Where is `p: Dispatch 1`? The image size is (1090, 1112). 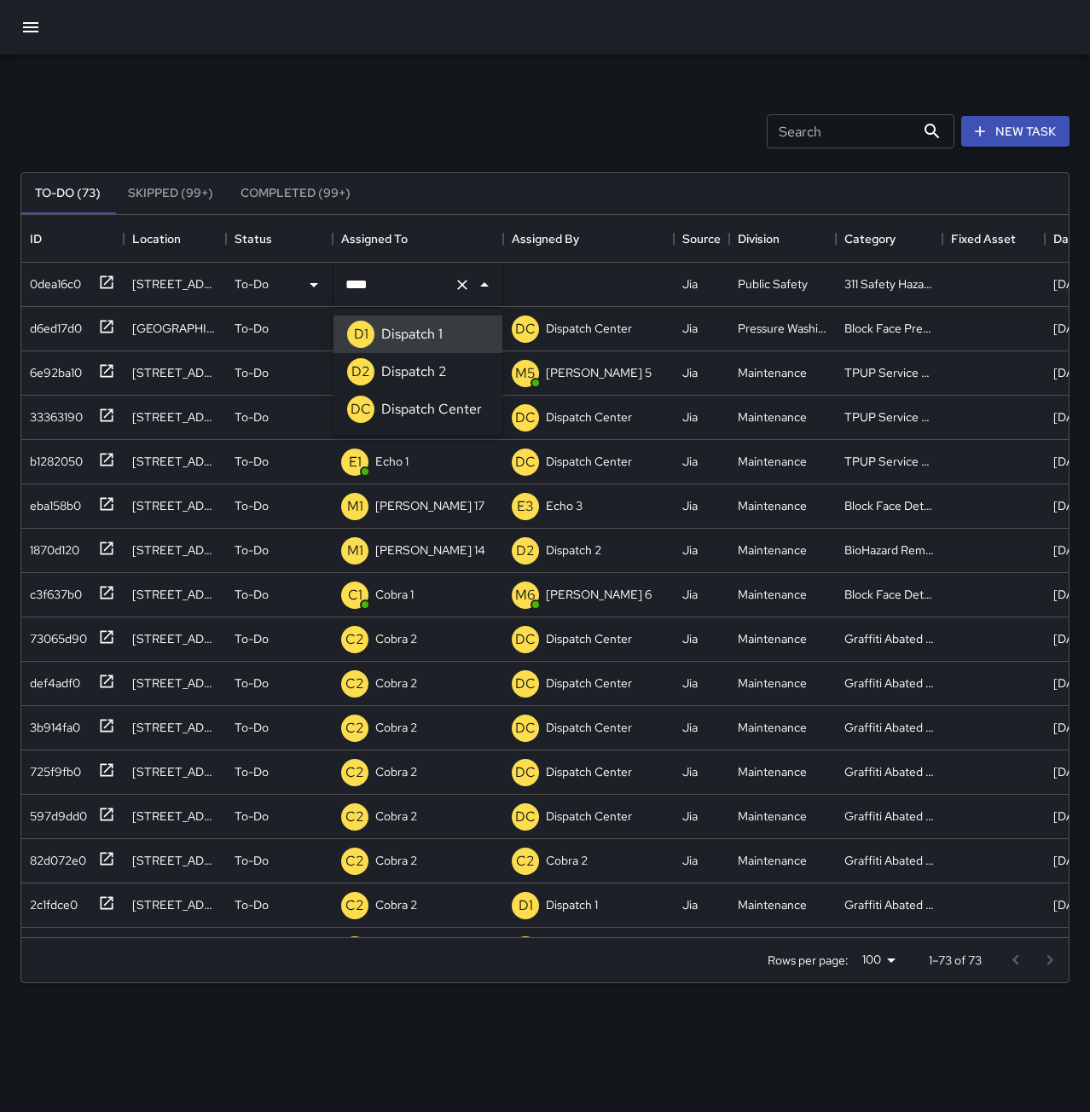
p: Dispatch 1 is located at coordinates (571, 905).